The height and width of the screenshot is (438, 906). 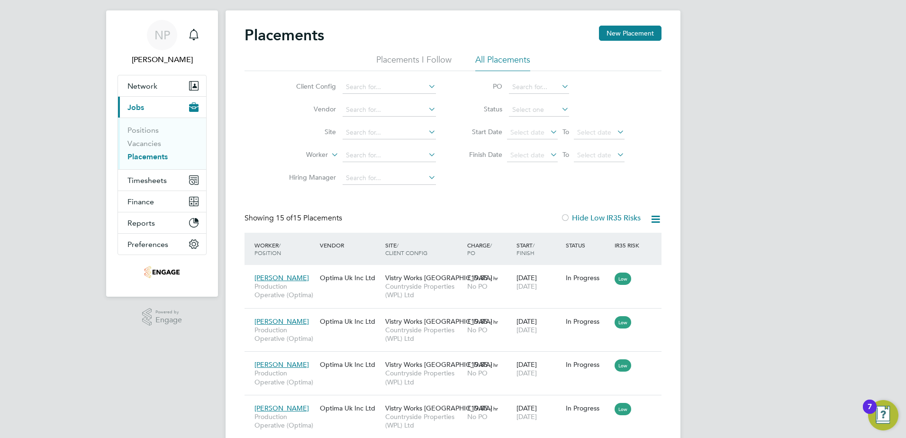 I want to click on span: Network, so click(x=142, y=86).